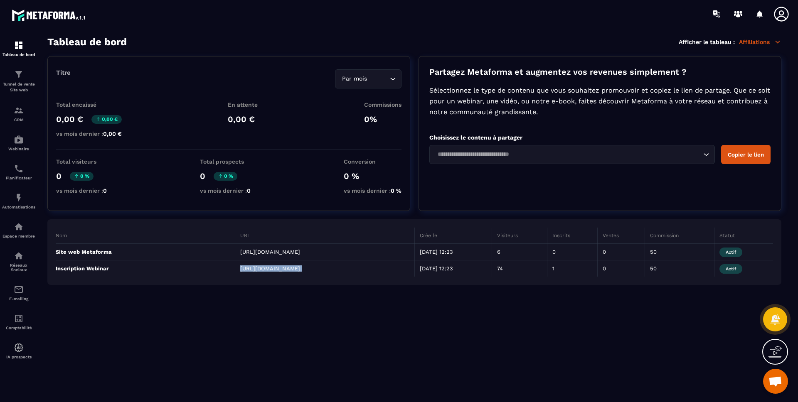 This screenshot has width=798, height=402. What do you see at coordinates (19, 149) in the screenshot?
I see `p: Webinaire` at bounding box center [19, 149].